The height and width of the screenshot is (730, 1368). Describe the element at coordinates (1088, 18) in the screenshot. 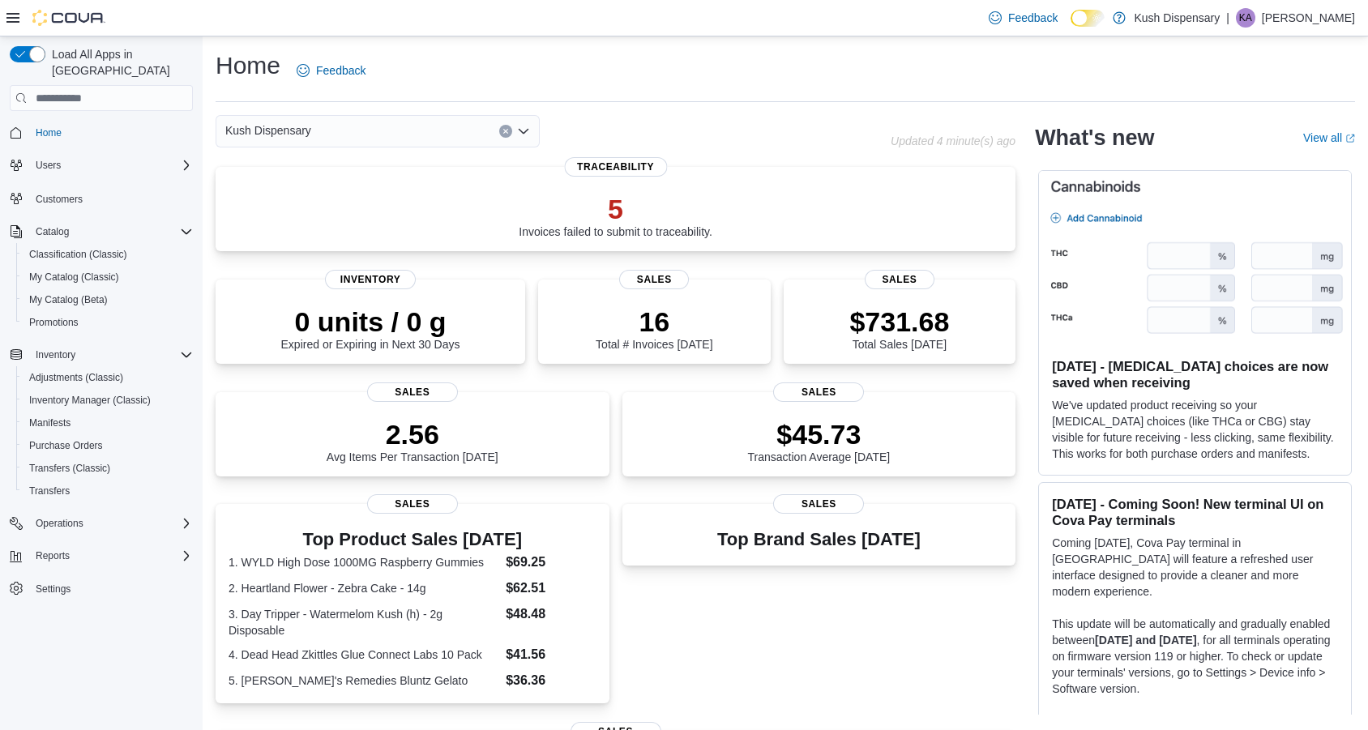

I see `input: Dark Mode` at that location.